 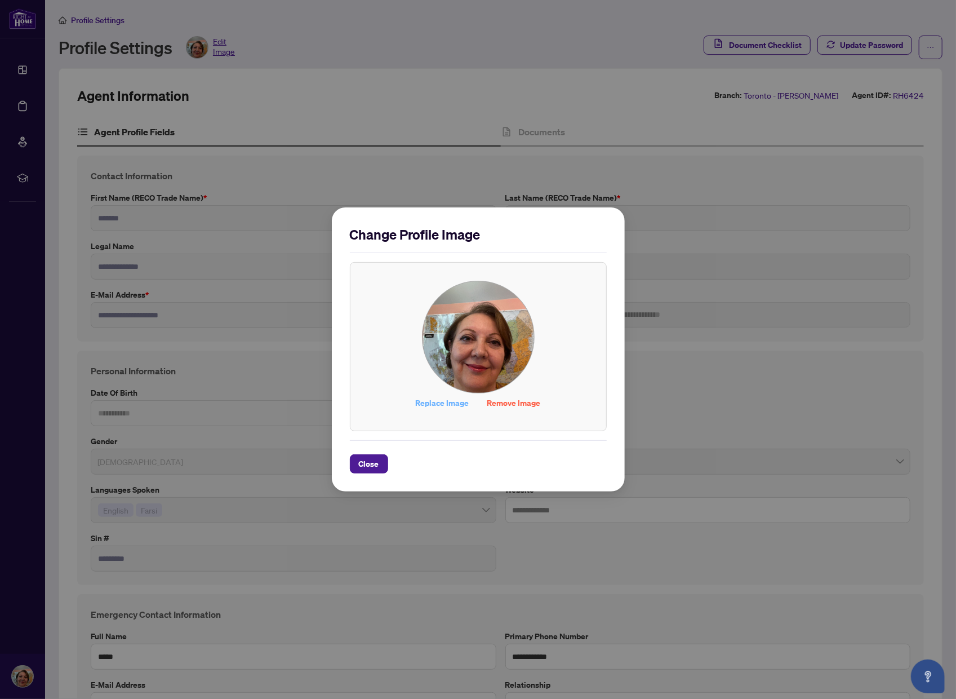 What do you see at coordinates (369, 464) in the screenshot?
I see `button: Close` at bounding box center [369, 464].